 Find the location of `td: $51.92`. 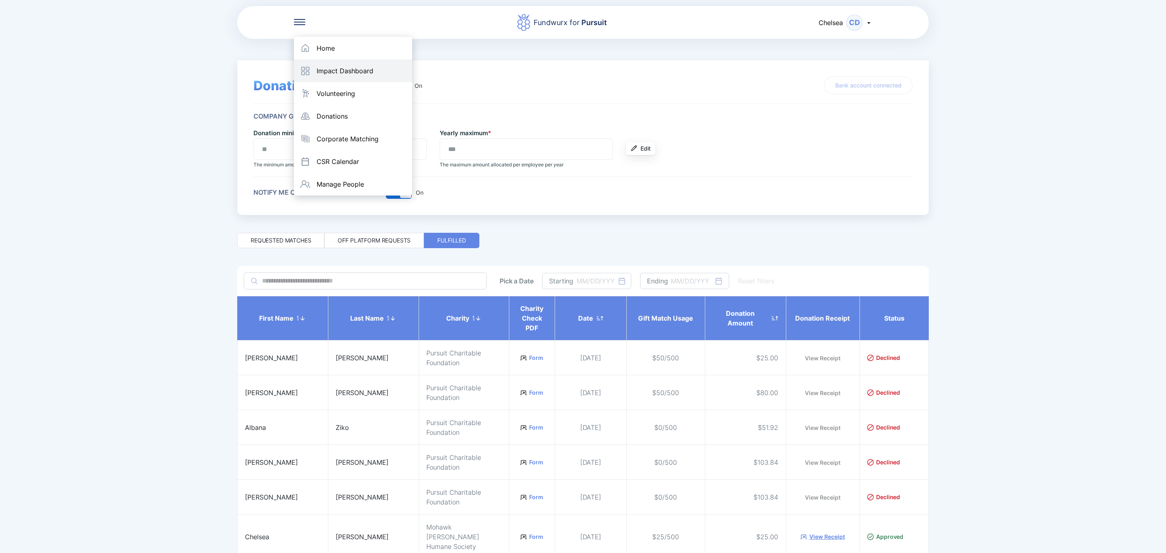

td: $51.92 is located at coordinates (746, 428).